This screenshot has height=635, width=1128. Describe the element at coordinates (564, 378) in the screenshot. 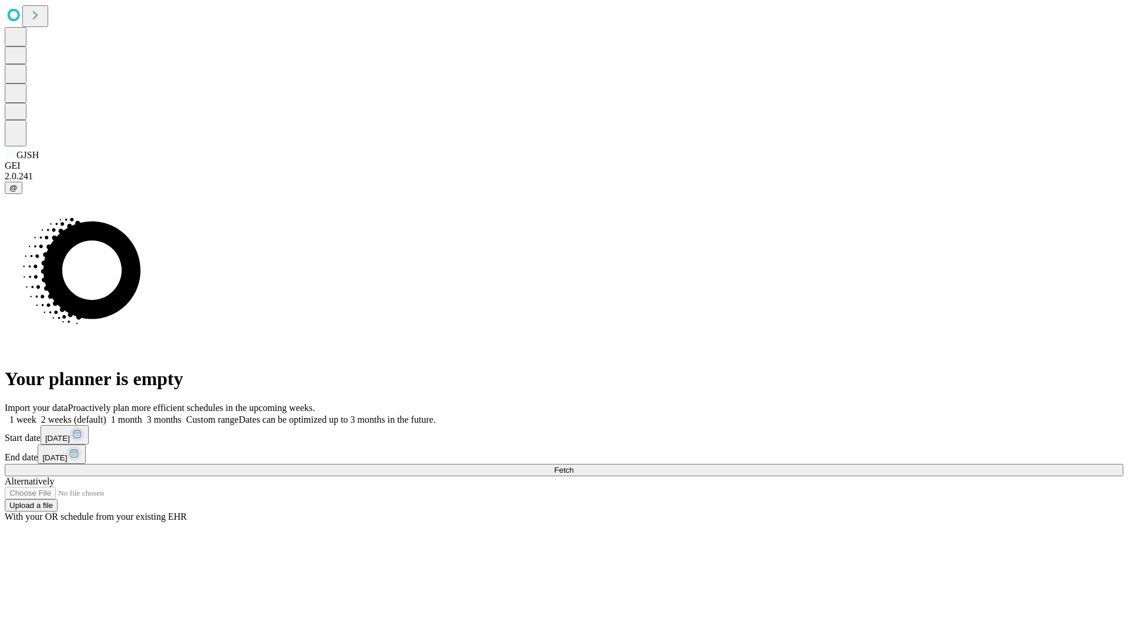

I see `h1: Your planner is empty` at that location.